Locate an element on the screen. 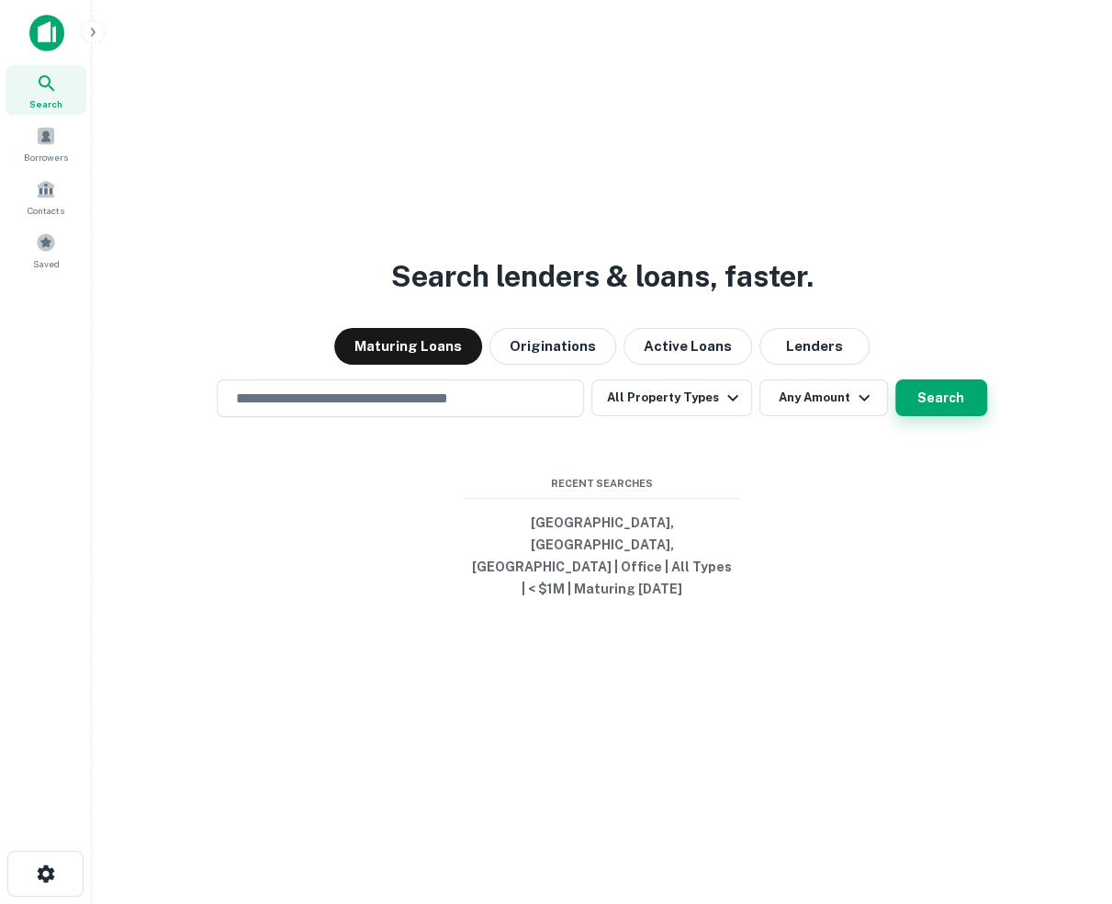  span: Saved is located at coordinates (46, 264).